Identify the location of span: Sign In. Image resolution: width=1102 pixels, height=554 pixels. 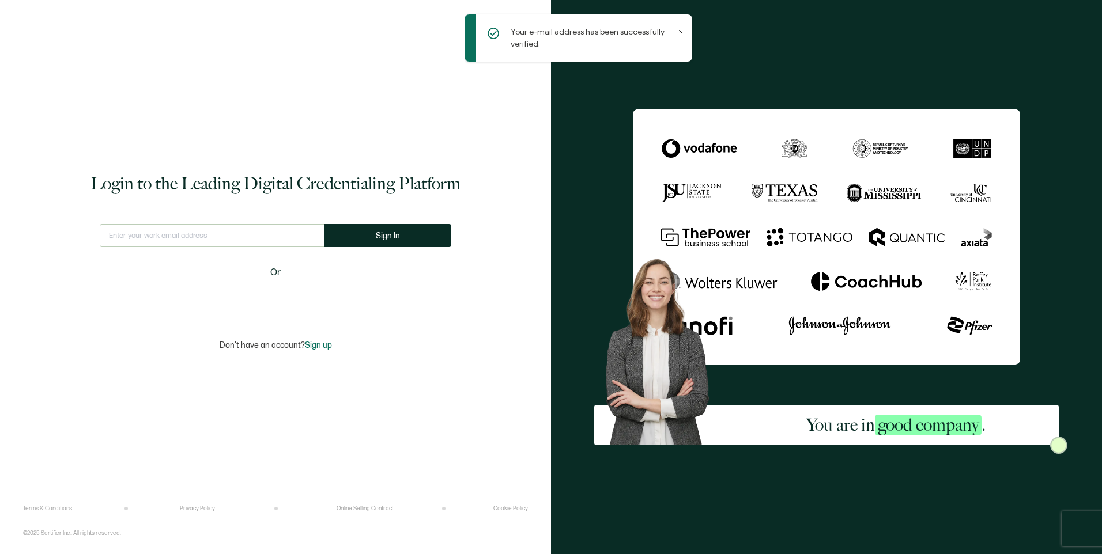
(388, 236).